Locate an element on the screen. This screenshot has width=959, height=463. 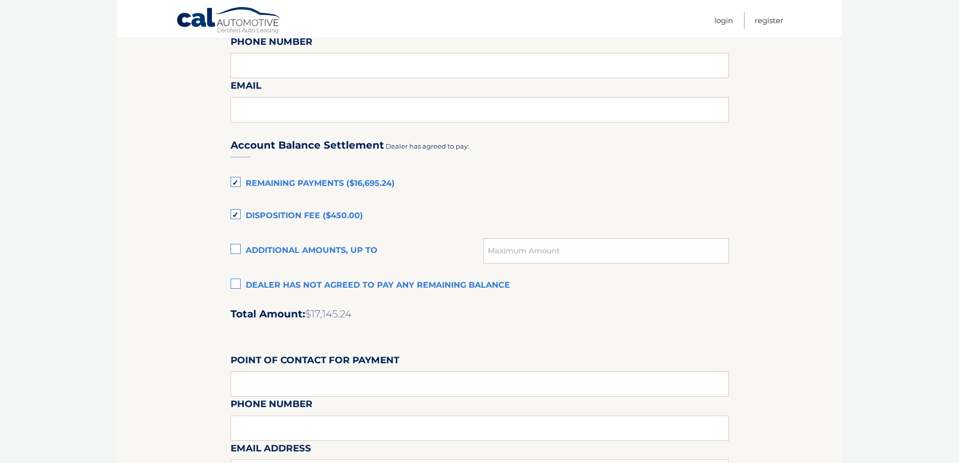
label: Additional amounts, up to is located at coordinates (357, 251).